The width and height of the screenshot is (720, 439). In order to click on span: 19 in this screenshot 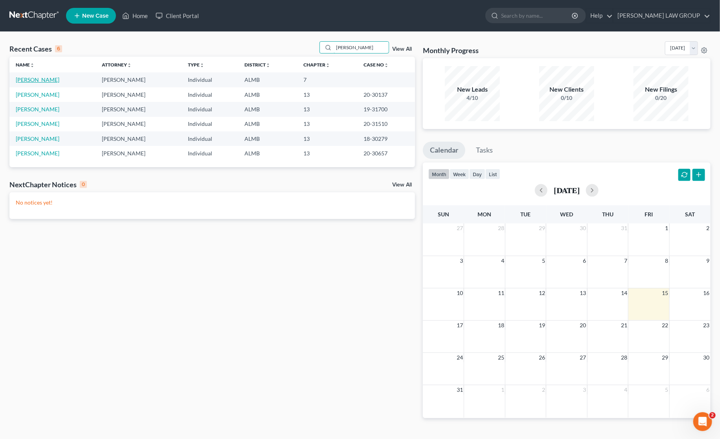, I will do `click(542, 325)`.